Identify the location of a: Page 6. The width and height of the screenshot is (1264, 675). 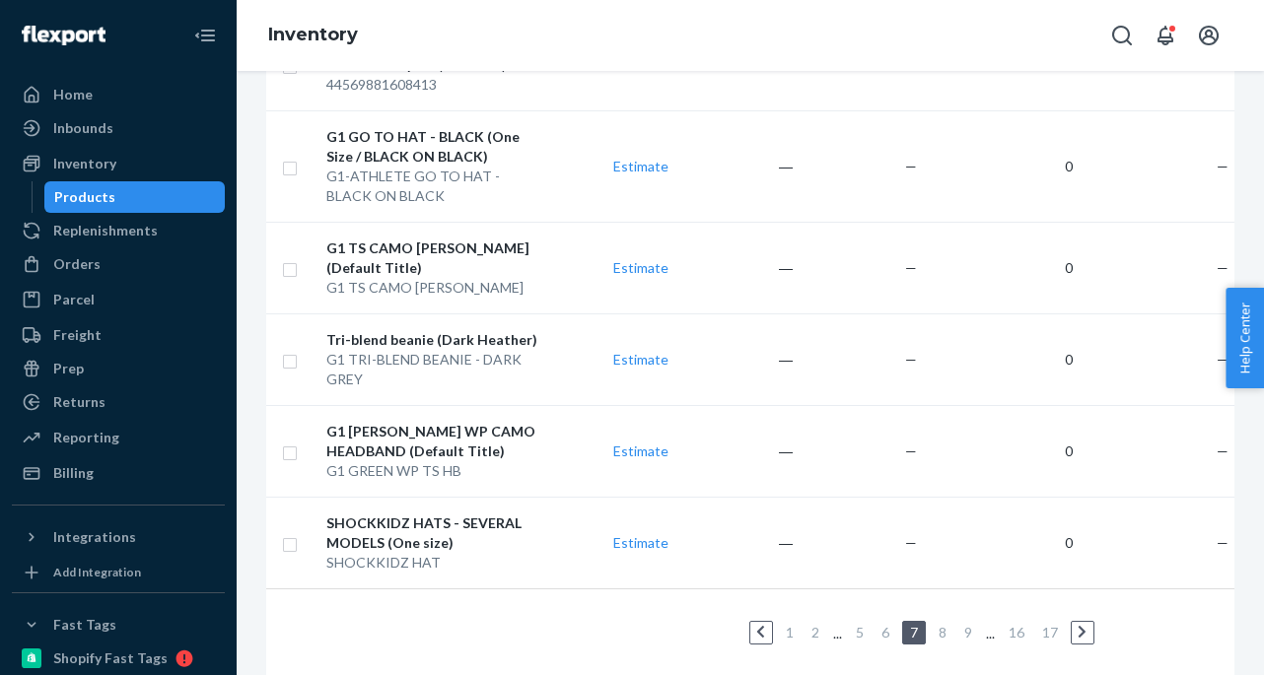
(885, 632).